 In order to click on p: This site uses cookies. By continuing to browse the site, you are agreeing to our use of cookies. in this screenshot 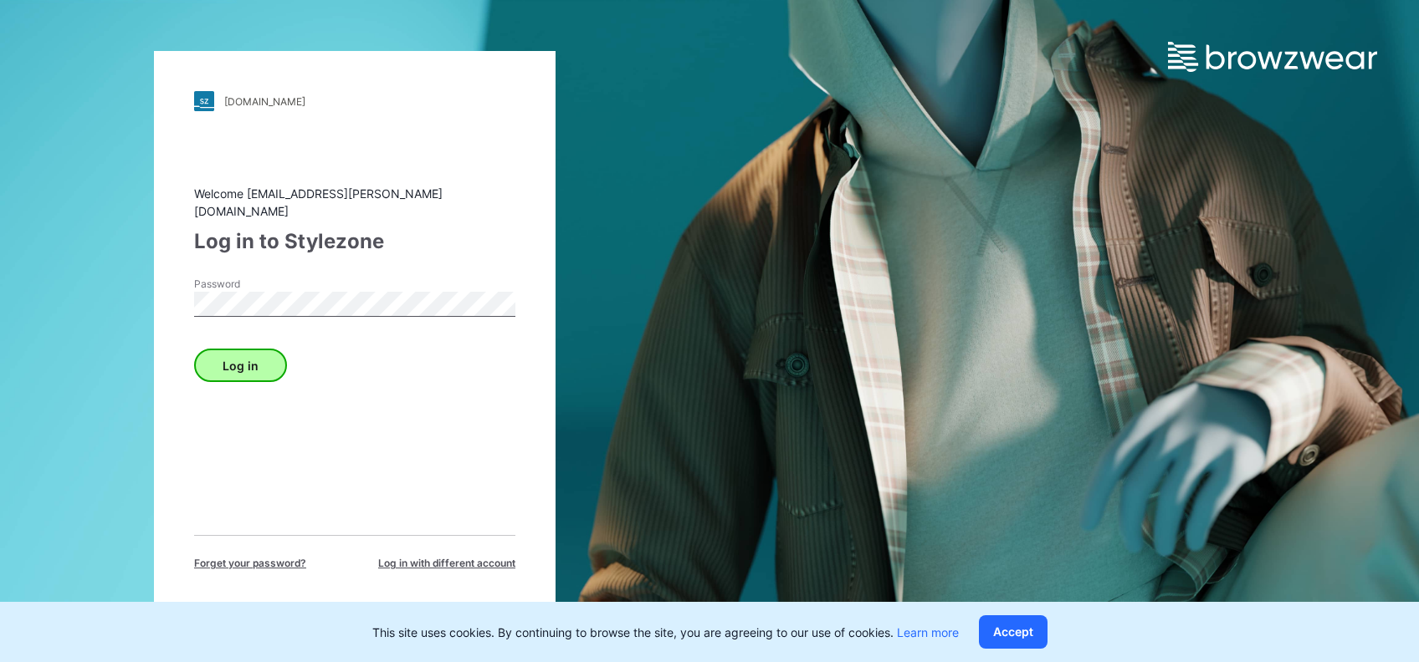, I will do `click(665, 632)`.